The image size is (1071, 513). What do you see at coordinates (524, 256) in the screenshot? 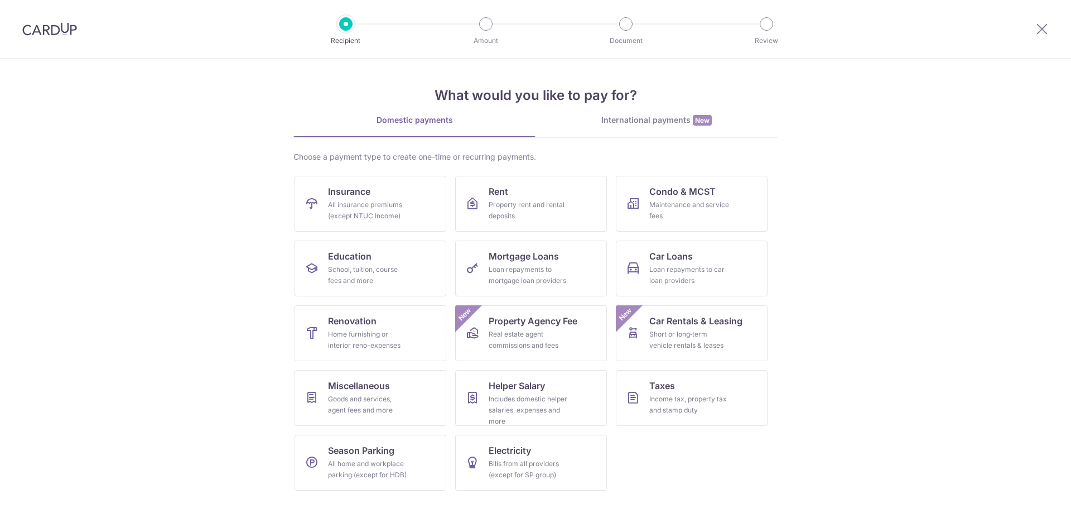
I see `span: Mortgage Loans` at bounding box center [524, 256].